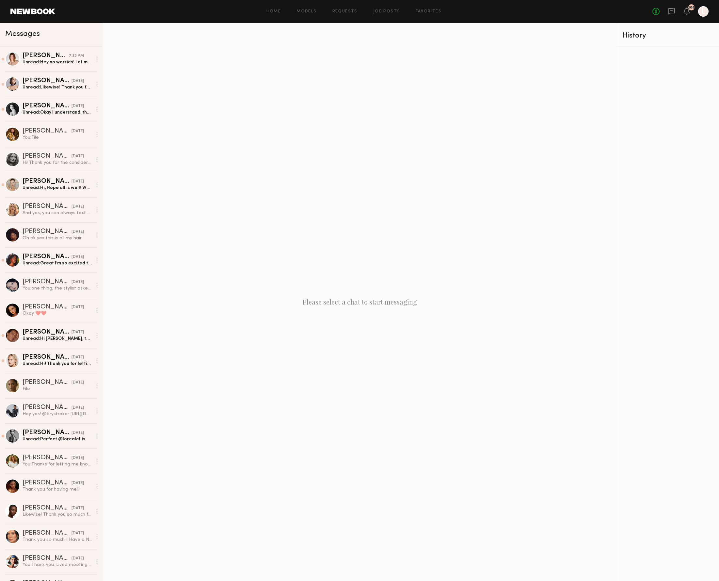  What do you see at coordinates (57, 62) in the screenshot?
I see `div: Unread: Hey no worries! Let me know next time:))` at bounding box center [57, 62].